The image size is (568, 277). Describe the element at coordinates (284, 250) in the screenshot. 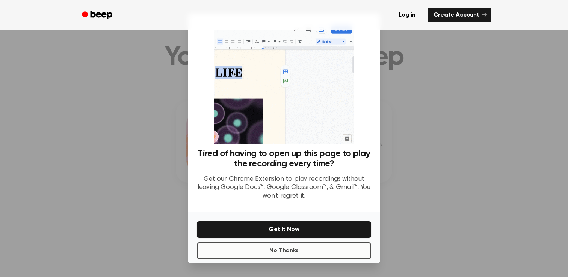

I see `button: No Thanks` at that location.